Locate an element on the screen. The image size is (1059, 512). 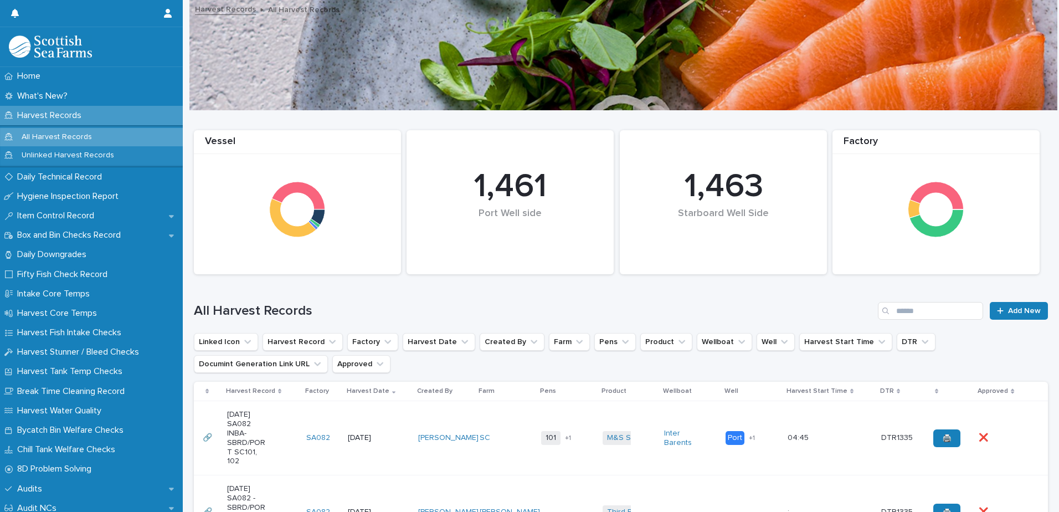
p: Harvest Record is located at coordinates (250, 391).